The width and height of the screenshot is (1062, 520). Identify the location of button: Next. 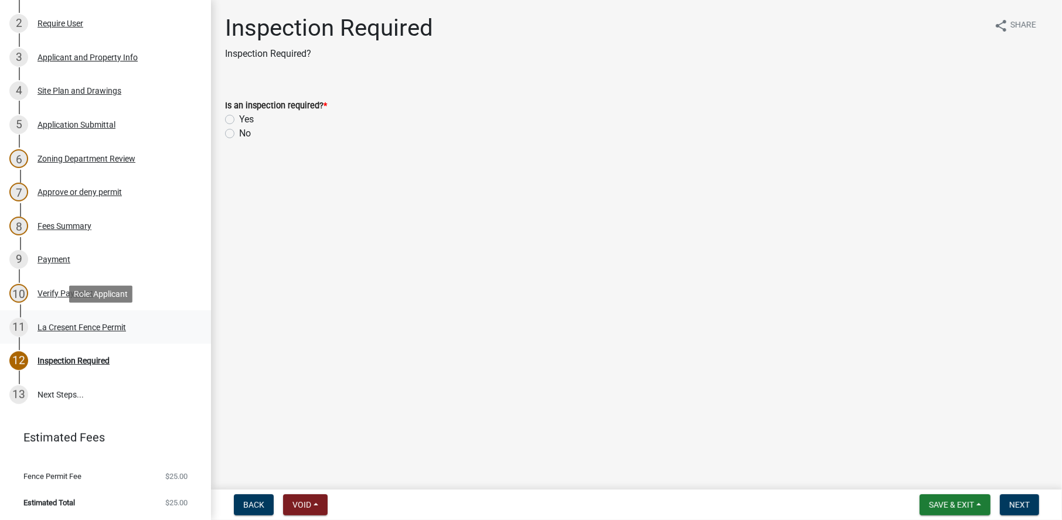
(1019, 505).